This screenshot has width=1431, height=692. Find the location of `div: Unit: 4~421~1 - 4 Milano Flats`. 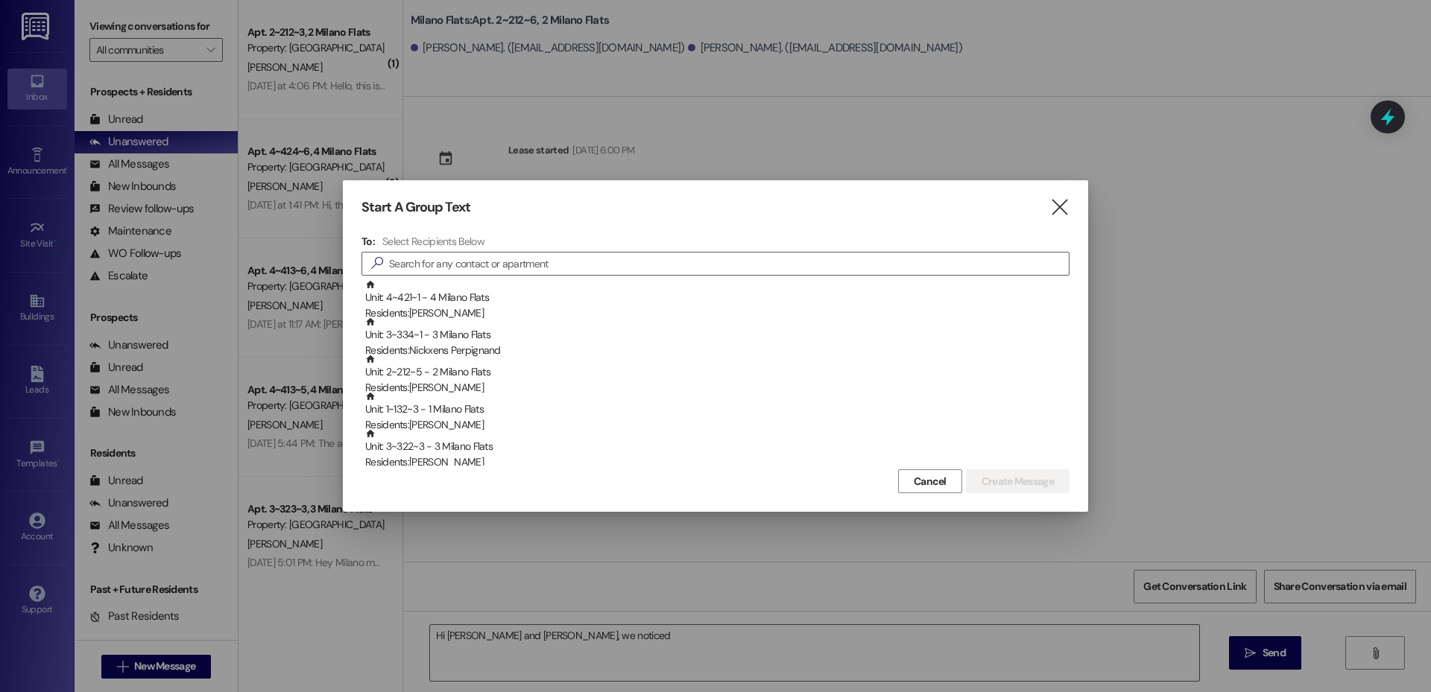

div: Unit: 4~421~1 - 4 Milano Flats is located at coordinates (717, 300).